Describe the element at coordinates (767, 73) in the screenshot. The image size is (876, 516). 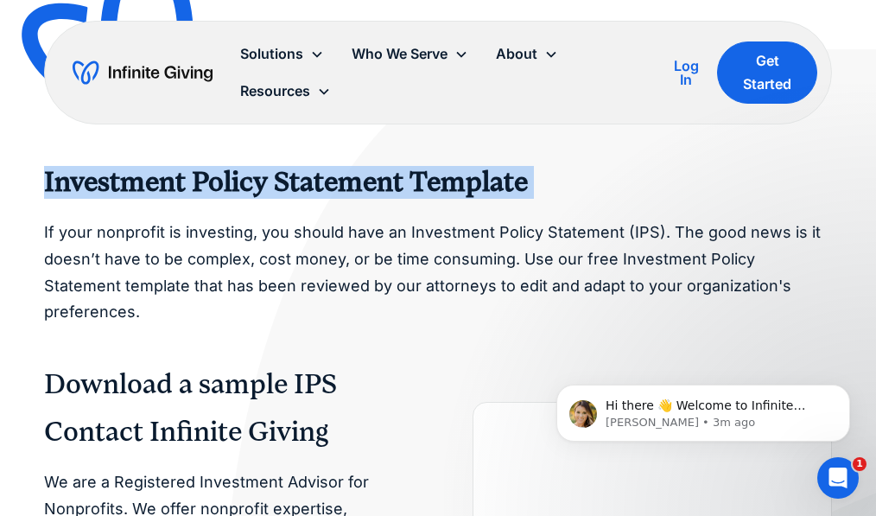
I see `a: Get Started` at that location.